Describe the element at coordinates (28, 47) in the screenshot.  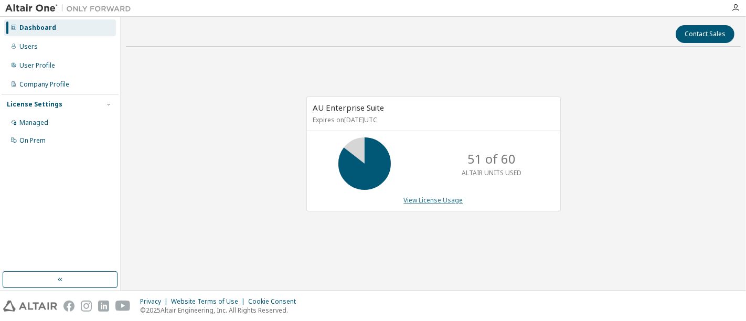
I see `div: Users` at that location.